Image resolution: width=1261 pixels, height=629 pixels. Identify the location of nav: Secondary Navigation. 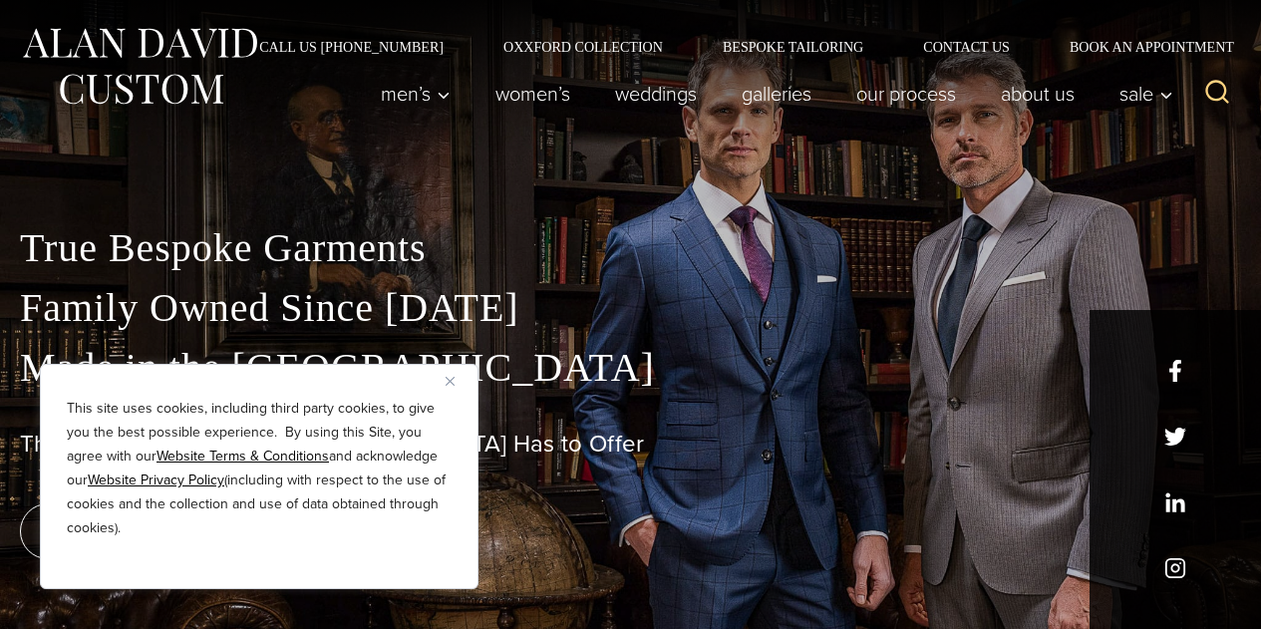
(735, 47).